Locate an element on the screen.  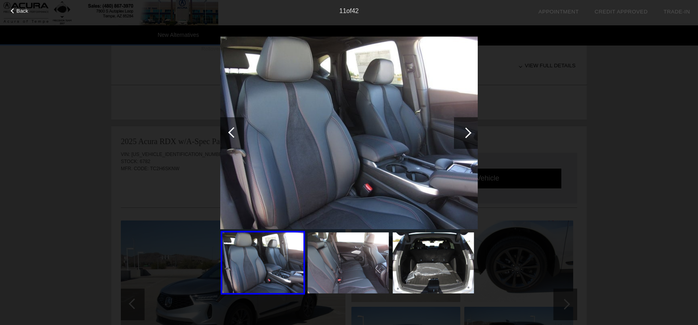
img: 12.jpg is located at coordinates (348, 263).